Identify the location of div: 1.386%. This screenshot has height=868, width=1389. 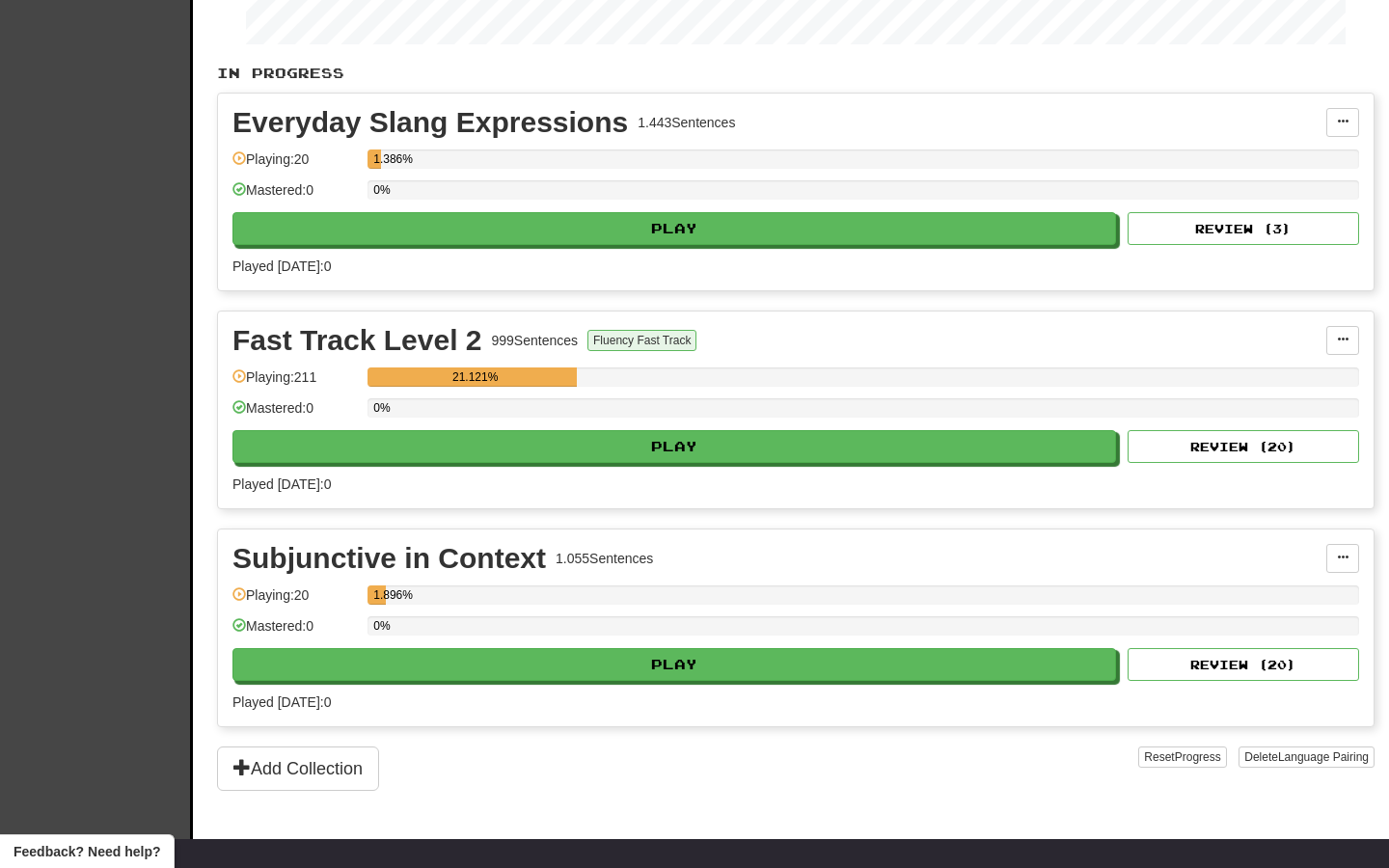
(377, 159).